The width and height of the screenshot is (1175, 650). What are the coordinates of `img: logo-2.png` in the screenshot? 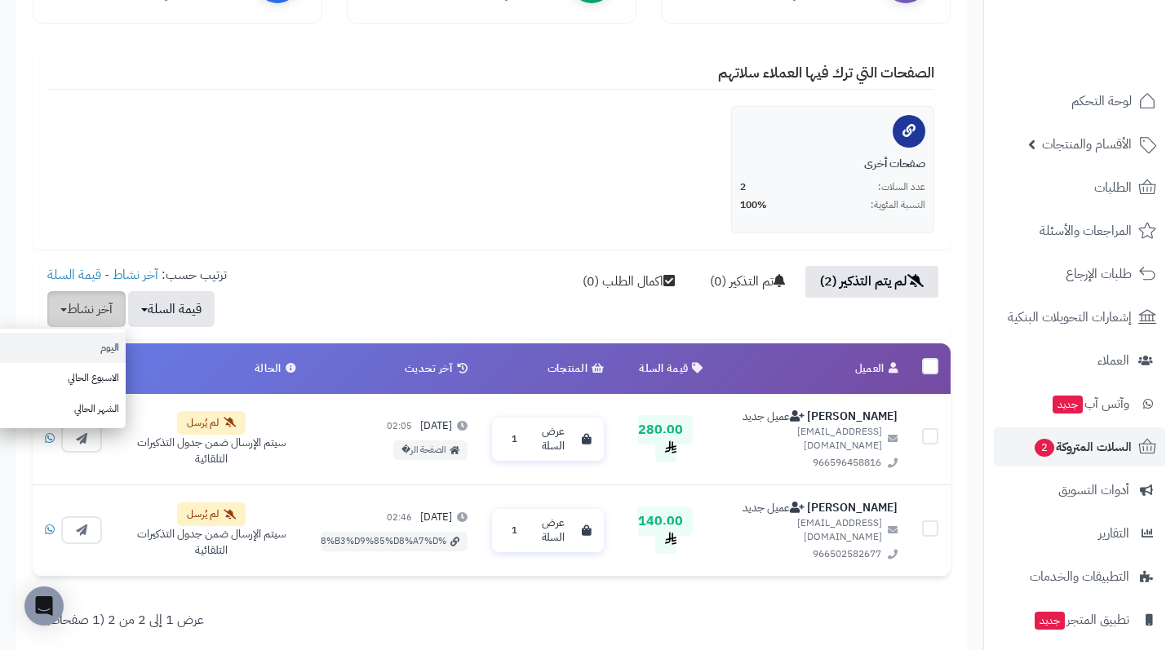 It's located at (1111, 55).